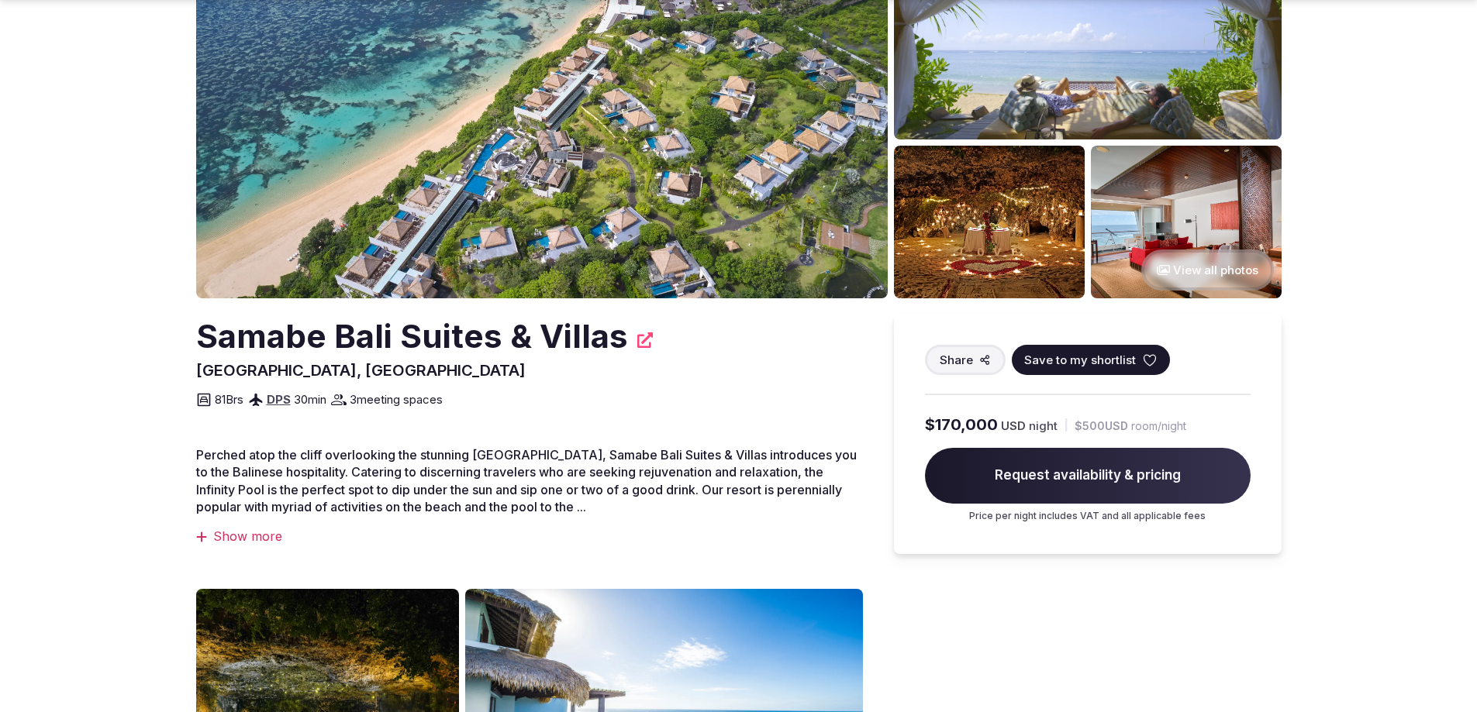 This screenshot has width=1477, height=712. What do you see at coordinates (229, 399) in the screenshot?
I see `span: 81 Brs` at bounding box center [229, 399].